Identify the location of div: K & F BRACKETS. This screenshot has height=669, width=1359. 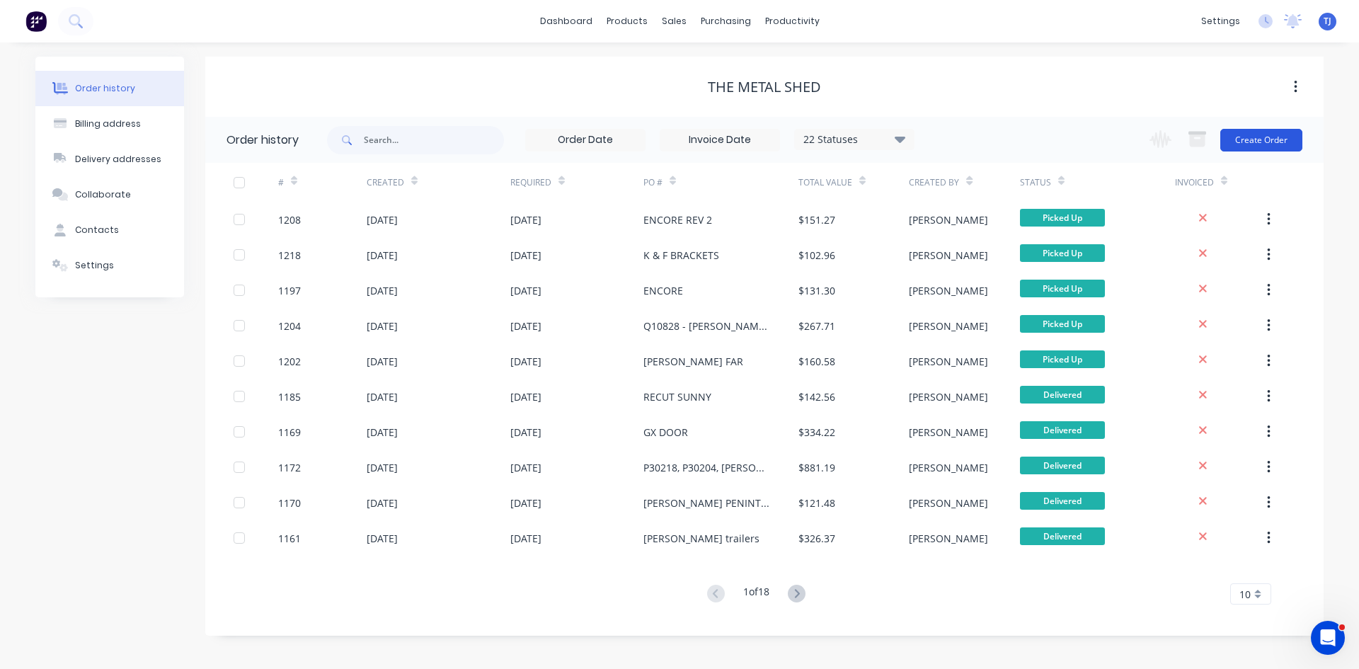
(681, 255).